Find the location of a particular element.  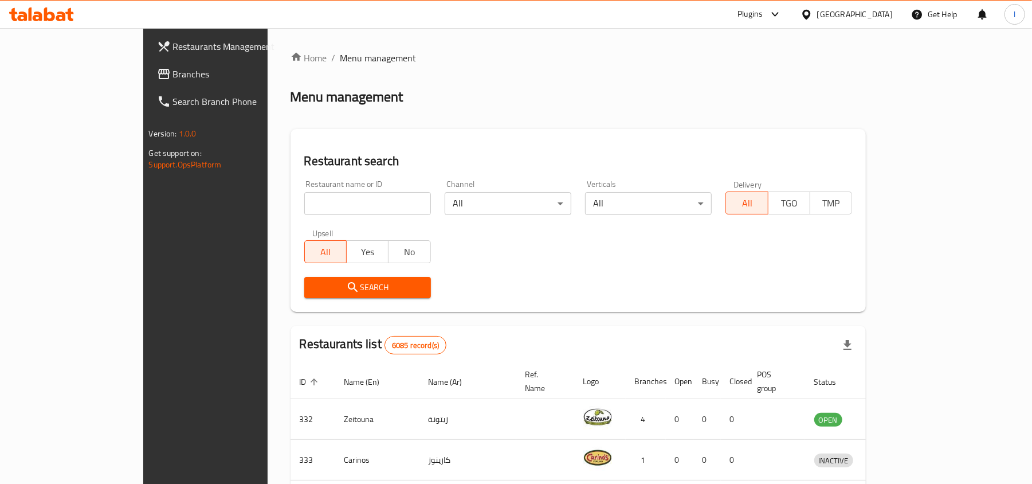

label: Upsell is located at coordinates (323, 233).